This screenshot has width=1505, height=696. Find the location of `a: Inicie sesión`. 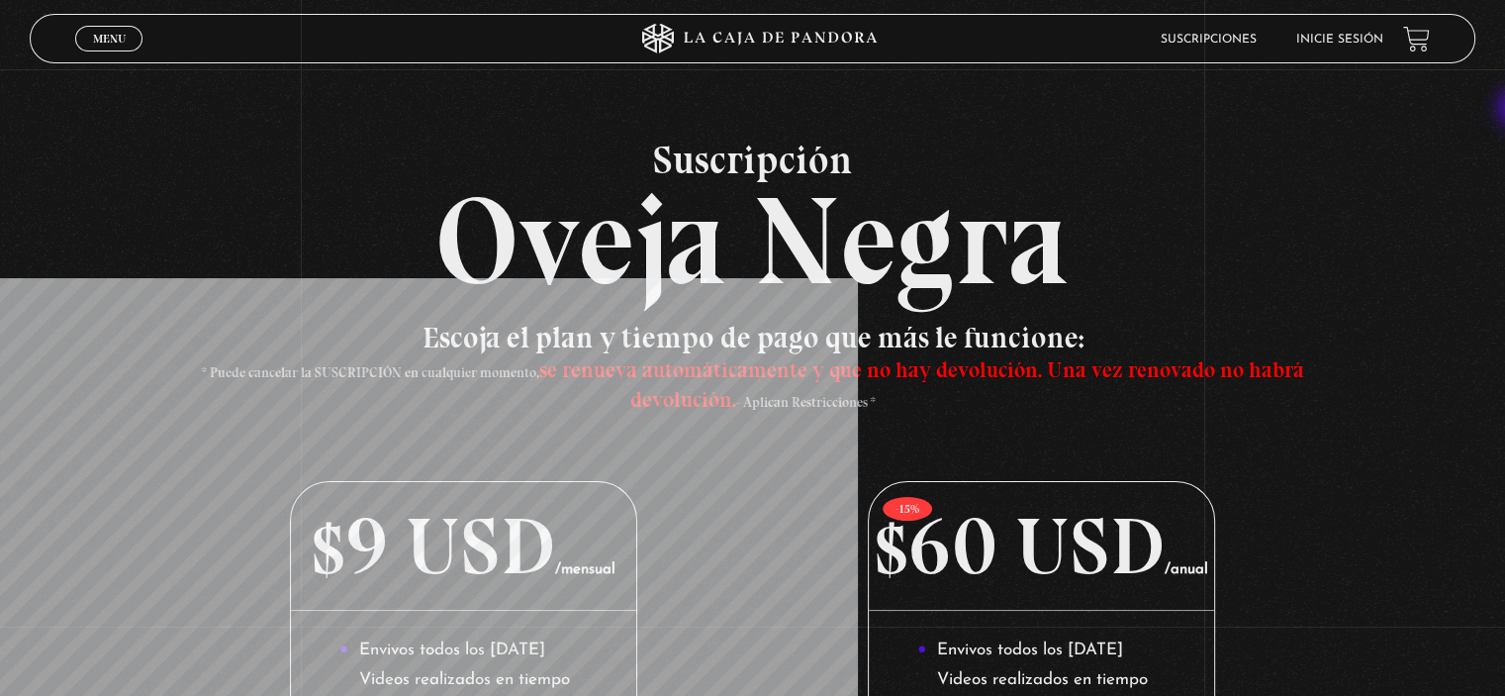

a: Inicie sesión is located at coordinates (1340, 40).